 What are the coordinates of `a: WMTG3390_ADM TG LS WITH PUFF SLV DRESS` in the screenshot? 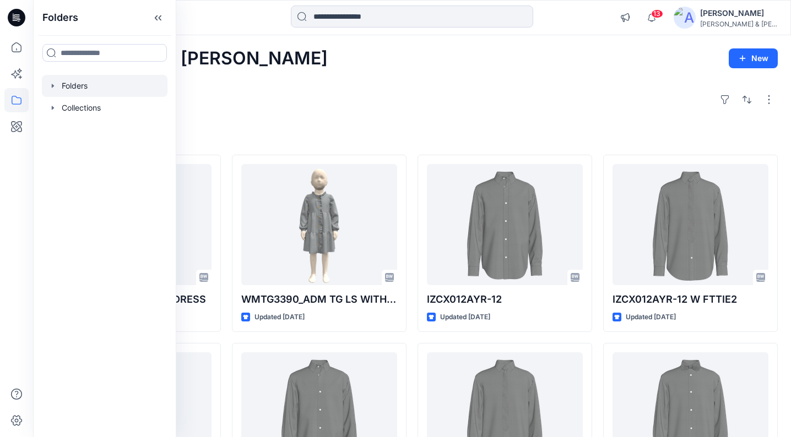 It's located at (319, 225).